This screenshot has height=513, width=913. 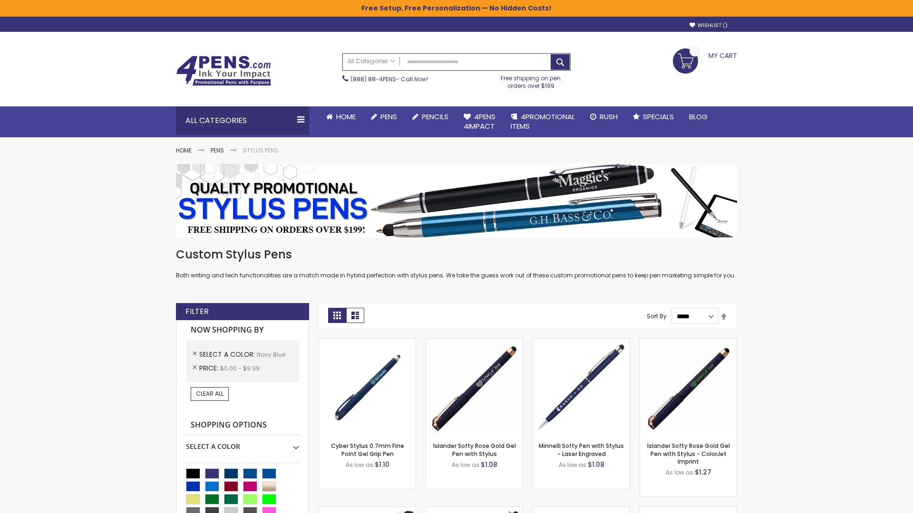 What do you see at coordinates (456, 201) in the screenshot?
I see `img: Stylus Pens` at bounding box center [456, 201].